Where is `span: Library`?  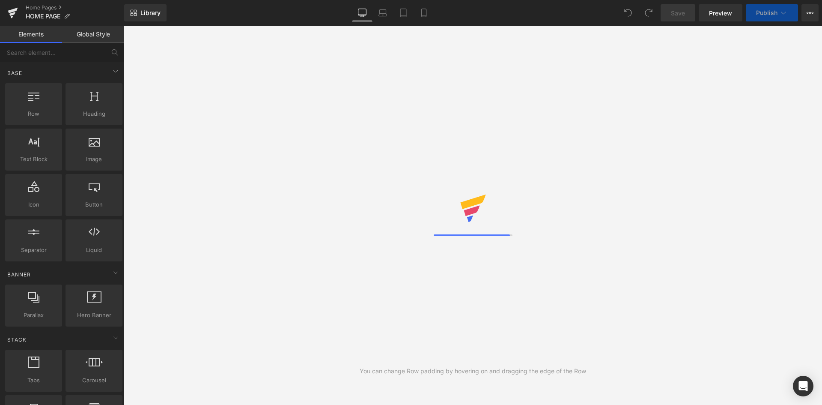
span: Library is located at coordinates (150, 13).